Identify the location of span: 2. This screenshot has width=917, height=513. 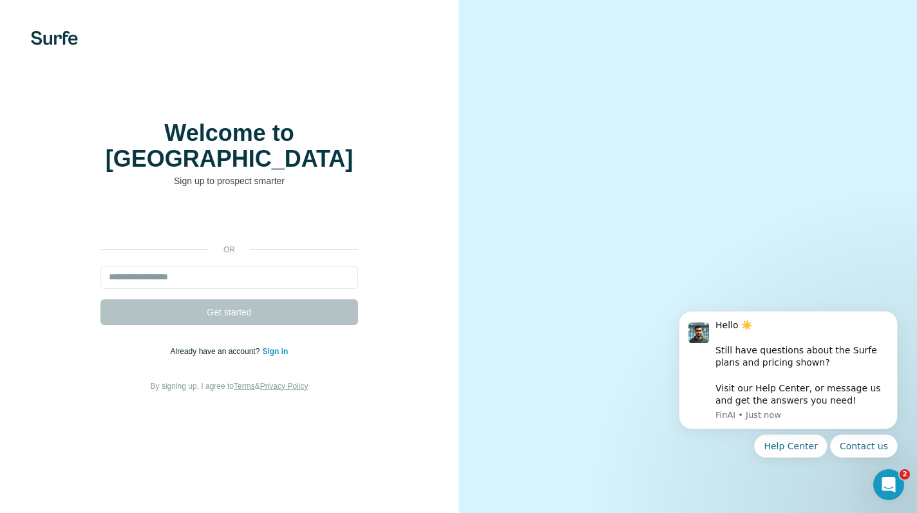
(905, 475).